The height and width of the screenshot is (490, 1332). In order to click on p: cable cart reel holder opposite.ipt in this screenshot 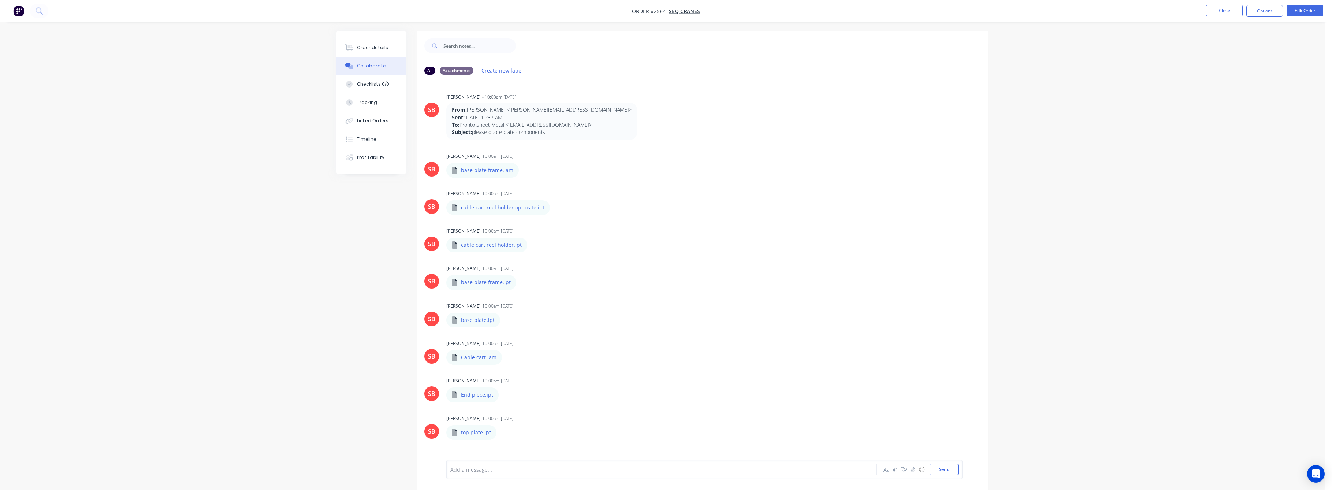, I will do `click(503, 208)`.